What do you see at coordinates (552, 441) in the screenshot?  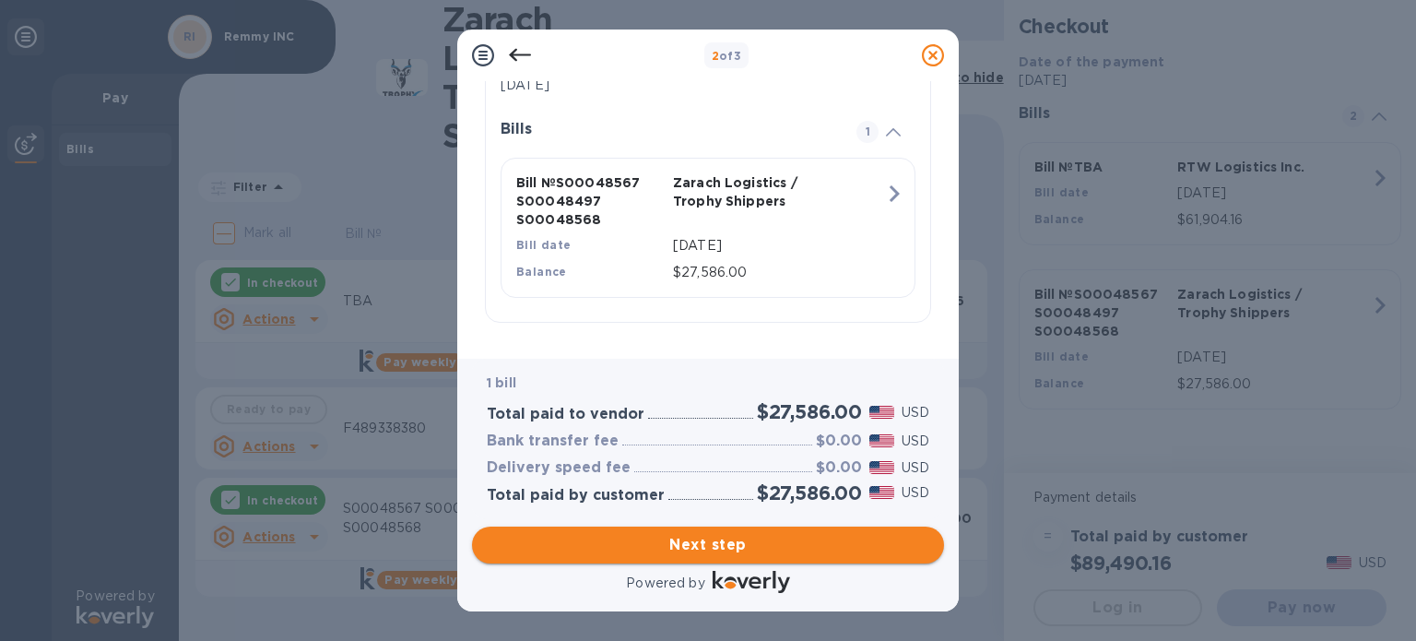 I see `h3: Bank transfer fee` at bounding box center [552, 441].